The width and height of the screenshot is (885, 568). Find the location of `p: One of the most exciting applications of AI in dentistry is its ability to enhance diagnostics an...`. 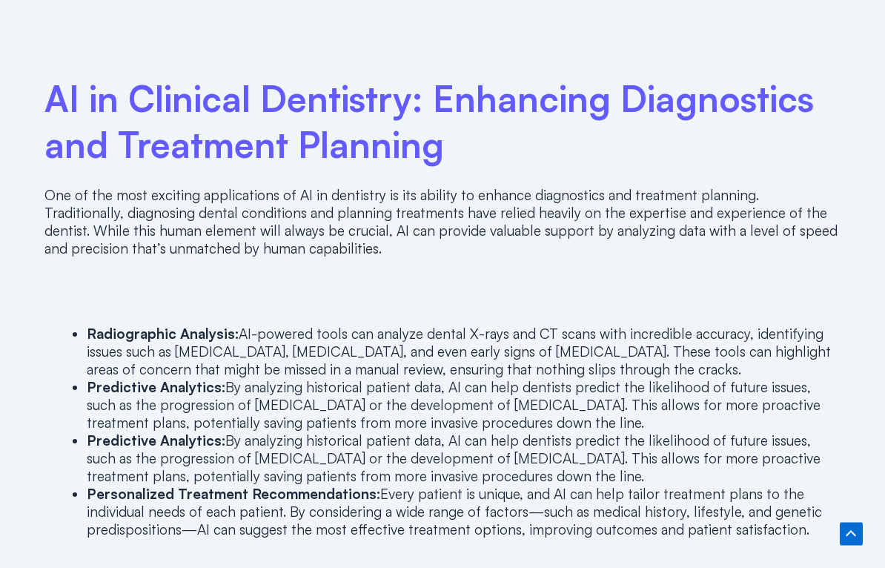

p: One of the most exciting applications of AI in dentistry is its ability to enhance diagnostics an... is located at coordinates (442, 222).